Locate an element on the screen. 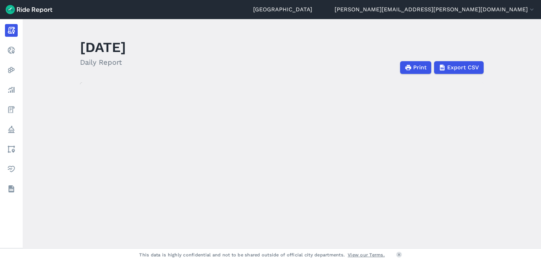 This screenshot has height=261, width=541. a: Analyze is located at coordinates (11, 90).